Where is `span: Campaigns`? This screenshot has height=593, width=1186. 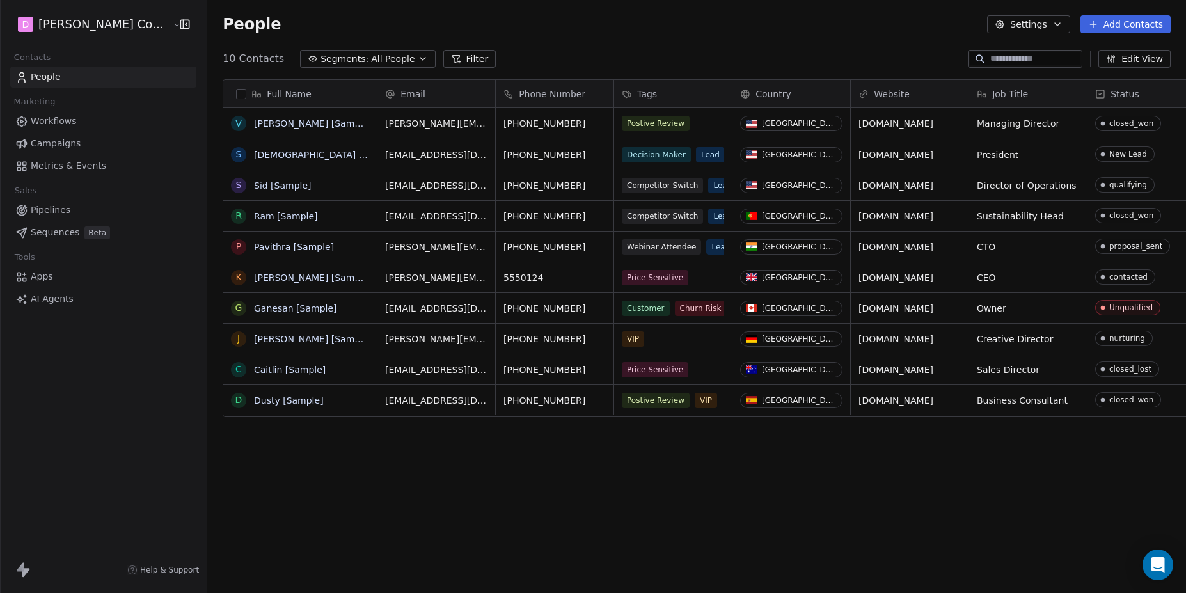 span: Campaigns is located at coordinates (56, 143).